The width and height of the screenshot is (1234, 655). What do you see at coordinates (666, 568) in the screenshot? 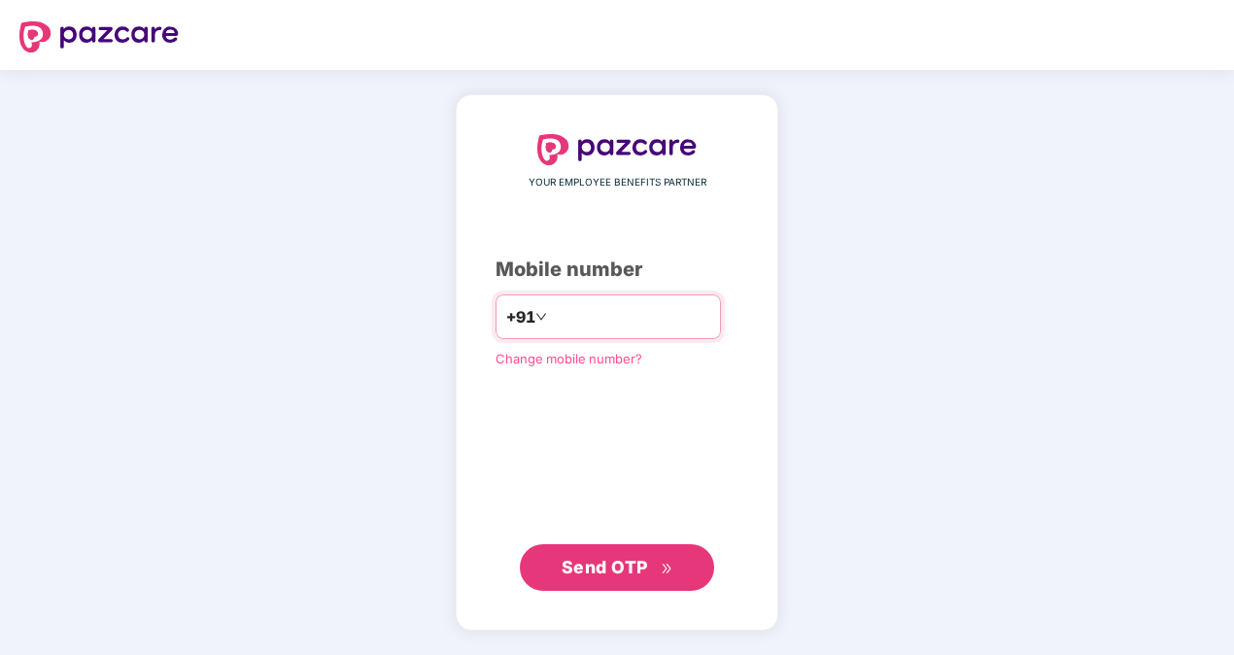
I see `span: double-right` at bounding box center [666, 568].